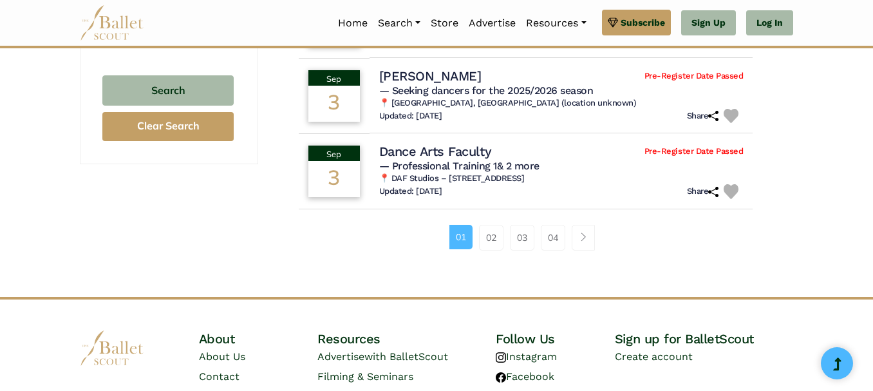 Image resolution: width=873 pixels, height=391 pixels. What do you see at coordinates (553, 238) in the screenshot?
I see `a: 04` at bounding box center [553, 238].